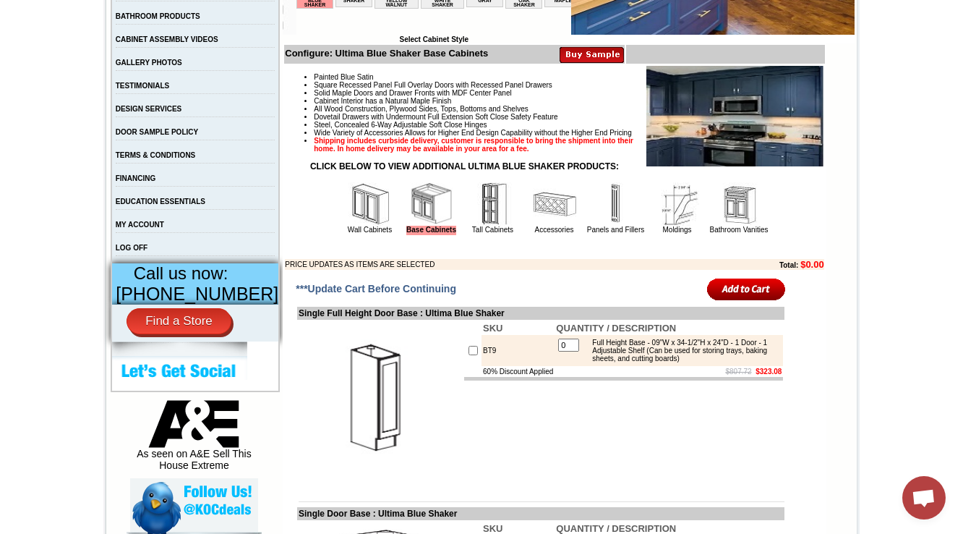 This screenshot has width=963, height=534. I want to click on img: Moldings, so click(677, 204).